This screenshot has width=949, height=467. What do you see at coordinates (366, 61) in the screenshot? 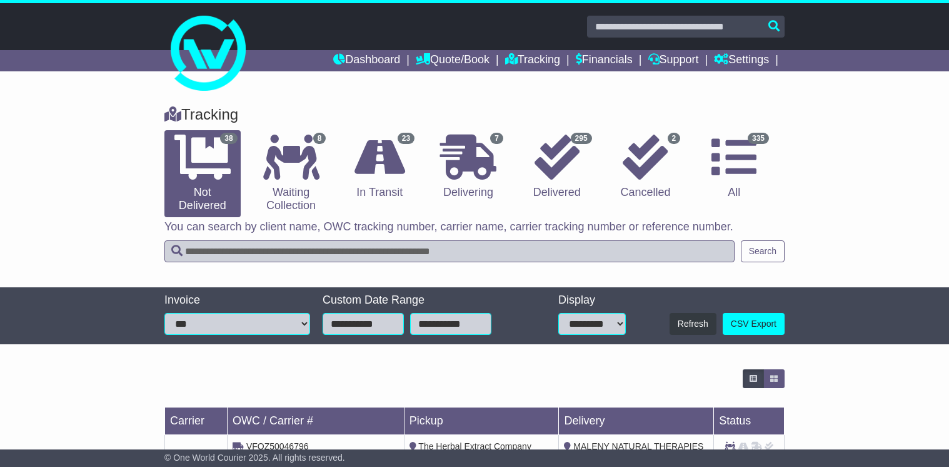
I see `a: Dashboard` at bounding box center [366, 61].